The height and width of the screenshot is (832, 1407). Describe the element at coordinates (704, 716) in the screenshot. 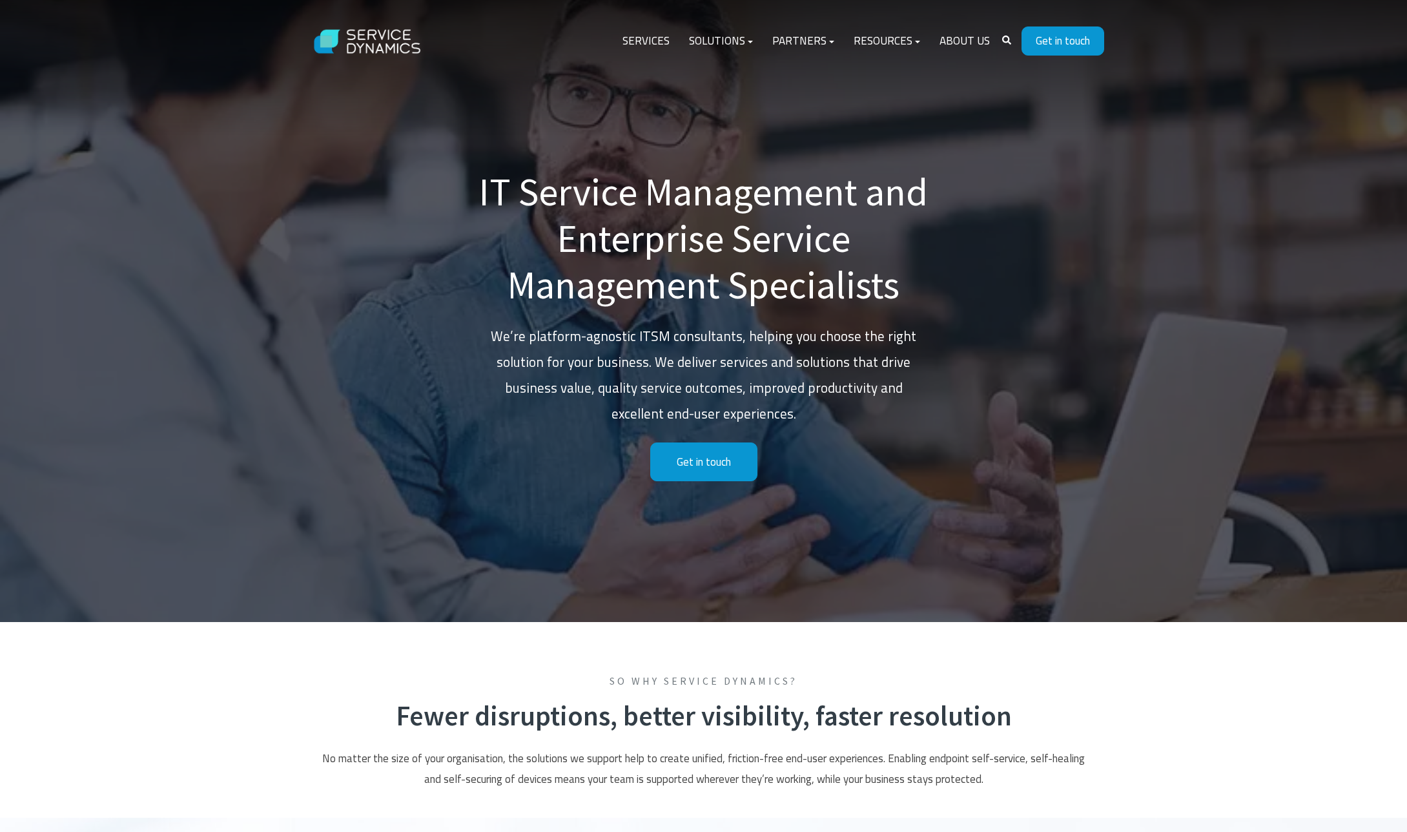

I see `h2: Fewer disruptions, better visibility, faster resolution` at that location.